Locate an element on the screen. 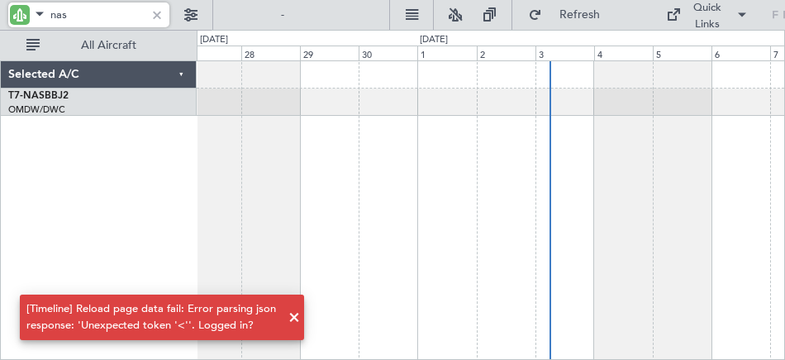  span: Refresh is located at coordinates (580, 15).